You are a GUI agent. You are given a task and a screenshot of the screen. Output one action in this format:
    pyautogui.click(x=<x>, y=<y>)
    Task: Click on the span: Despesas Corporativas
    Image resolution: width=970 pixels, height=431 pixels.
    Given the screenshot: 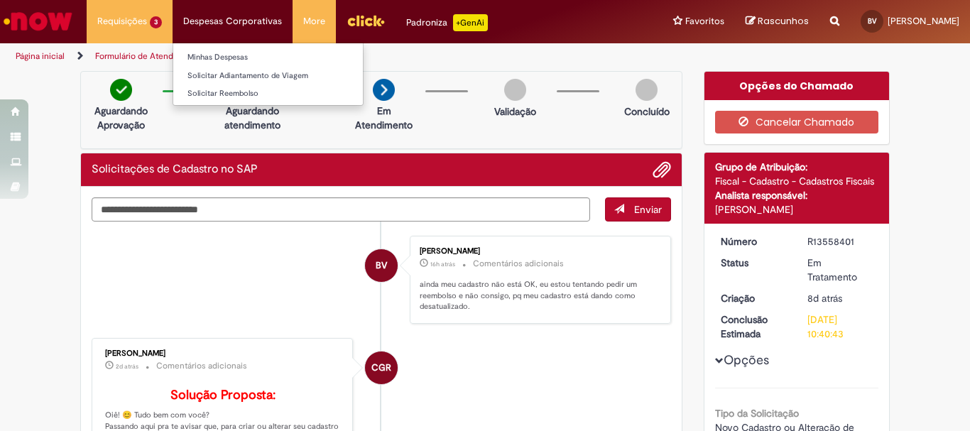 What is the action you would take?
    pyautogui.click(x=232, y=21)
    